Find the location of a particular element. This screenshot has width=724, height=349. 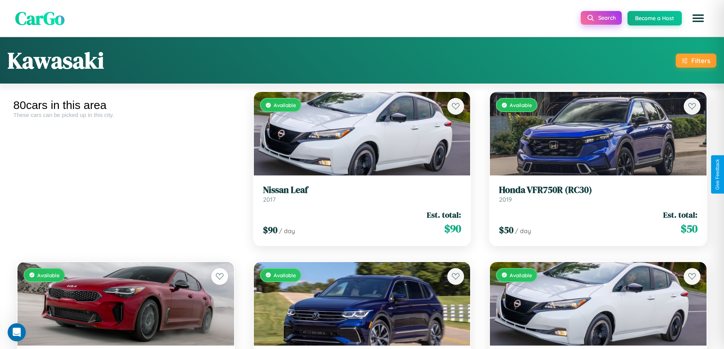

div: Give Feedback is located at coordinates (717, 174).